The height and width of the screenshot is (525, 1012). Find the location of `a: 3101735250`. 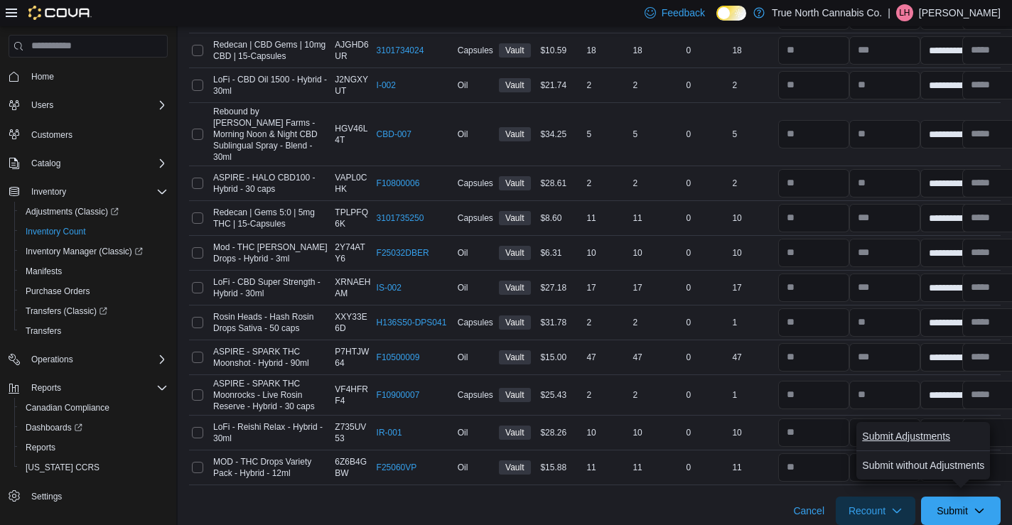

a: 3101735250 is located at coordinates (400, 218).